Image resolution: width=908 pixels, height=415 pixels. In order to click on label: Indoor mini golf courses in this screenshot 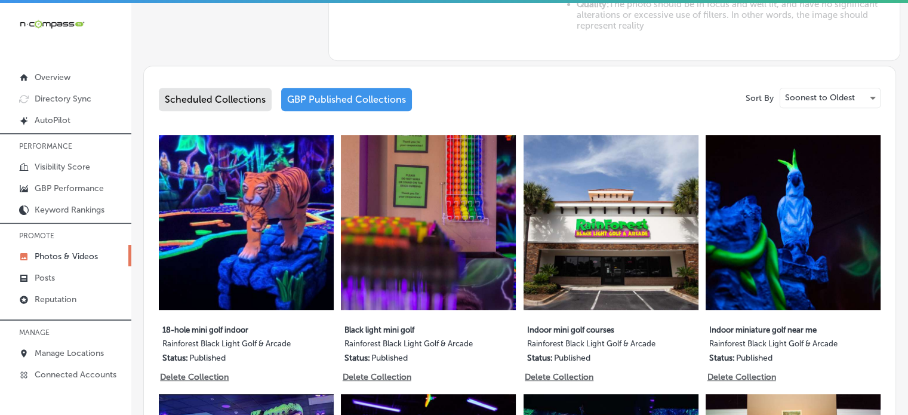, I will do `click(595, 328)`.